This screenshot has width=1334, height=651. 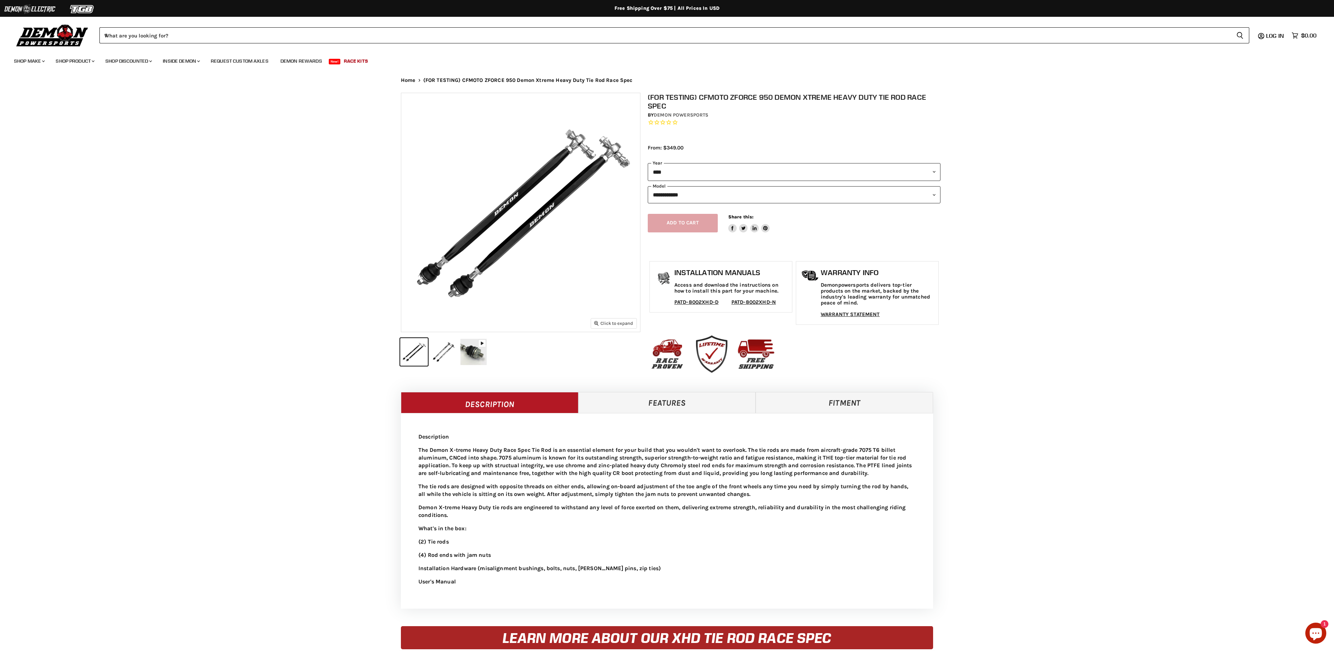 I want to click on img: (FOR TESTING) CFMOTO ZFORCE 950 Demon Xtreme Heavy Duty Tie Rod Race Spec, so click(x=521, y=213).